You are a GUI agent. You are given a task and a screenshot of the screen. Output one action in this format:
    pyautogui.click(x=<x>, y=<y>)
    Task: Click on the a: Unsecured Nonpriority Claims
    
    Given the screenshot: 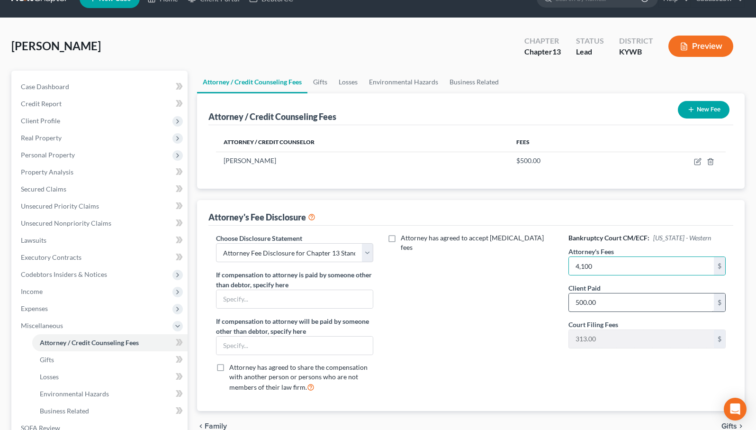 What is the action you would take?
    pyautogui.click(x=100, y=223)
    